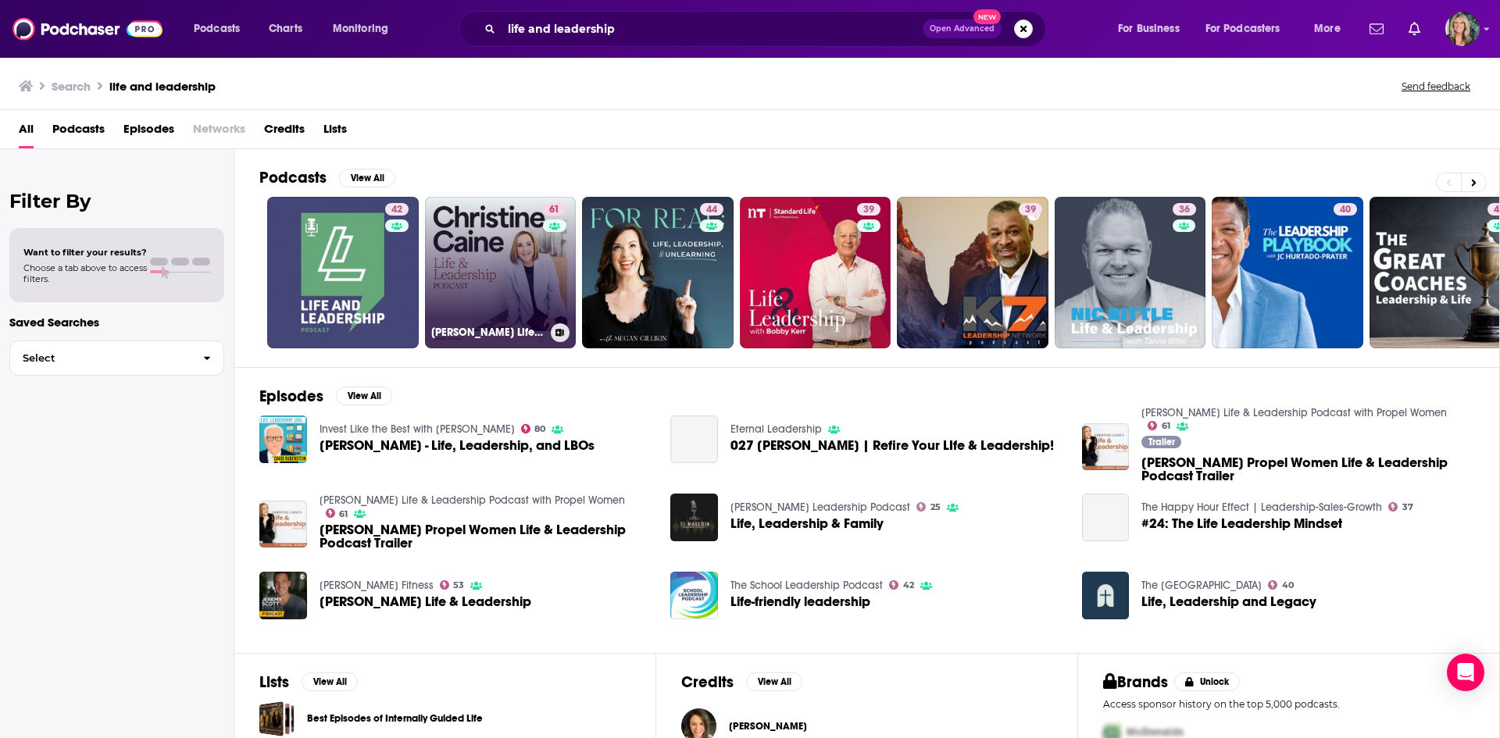 The height and width of the screenshot is (738, 1500). Describe the element at coordinates (100, 358) in the screenshot. I see `span: Select` at that location.